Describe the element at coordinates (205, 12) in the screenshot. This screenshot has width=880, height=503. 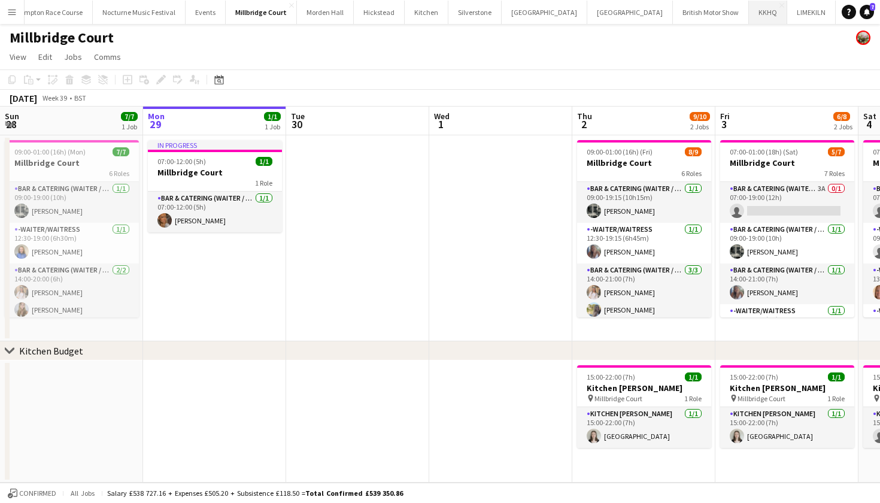
I see `button: Events` at that location.